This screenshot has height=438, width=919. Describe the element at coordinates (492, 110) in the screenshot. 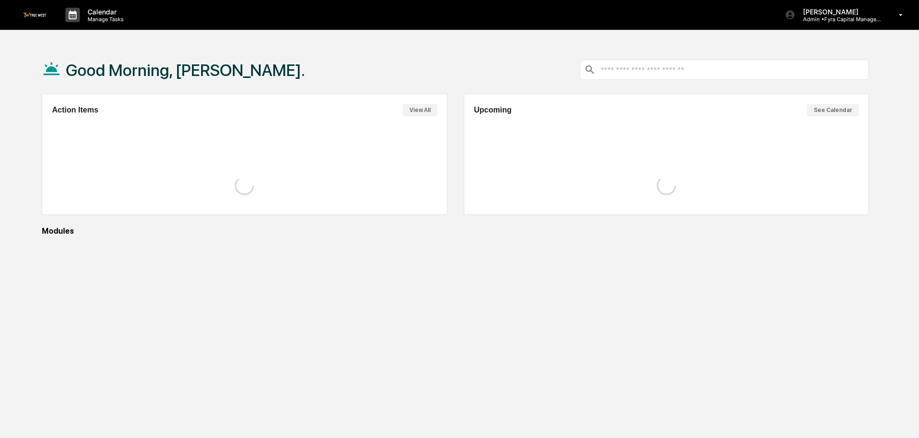

I see `h2: Upcoming` at that location.